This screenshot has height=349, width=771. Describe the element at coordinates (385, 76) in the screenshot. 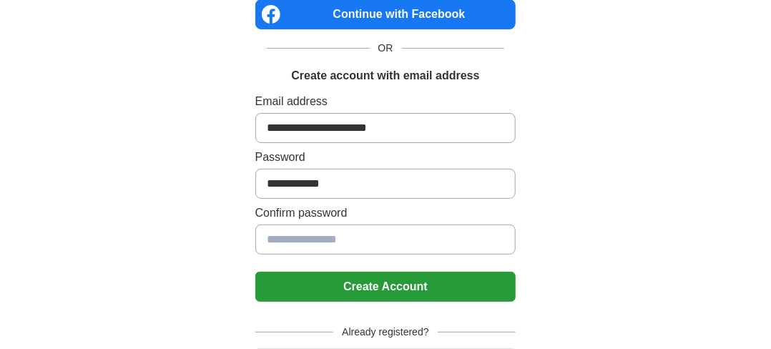

I see `h1: Create account with email address` at that location.